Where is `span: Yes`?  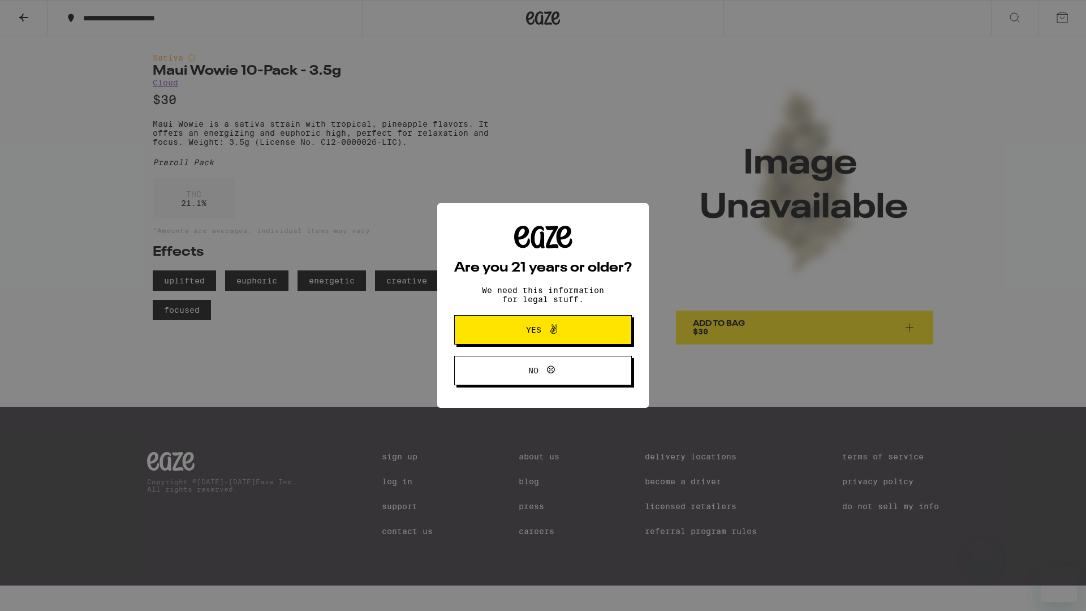
span: Yes is located at coordinates (533, 330).